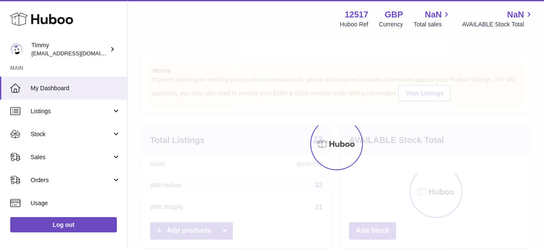 Image resolution: width=544 pixels, height=249 pixels. I want to click on div: Timmy, so click(70, 49).